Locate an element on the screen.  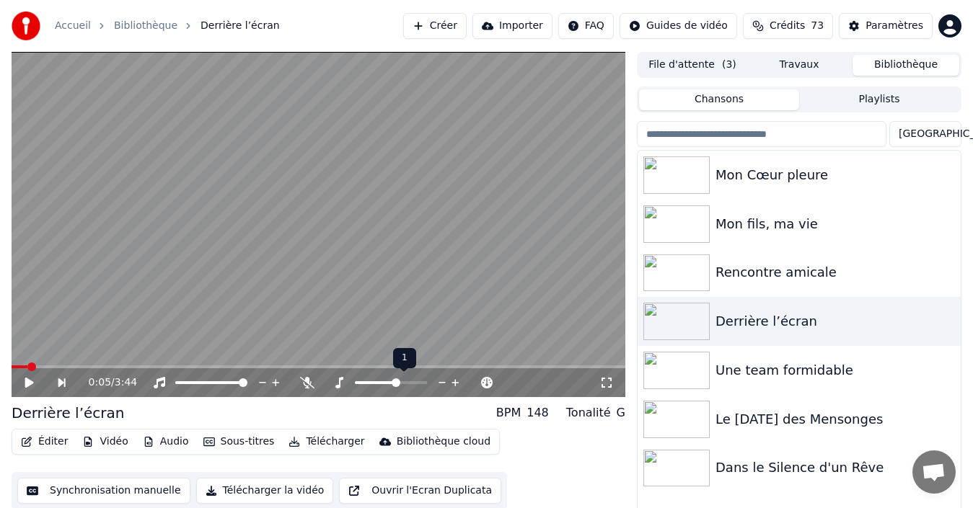
nav: breadcrumb is located at coordinates (167, 26).